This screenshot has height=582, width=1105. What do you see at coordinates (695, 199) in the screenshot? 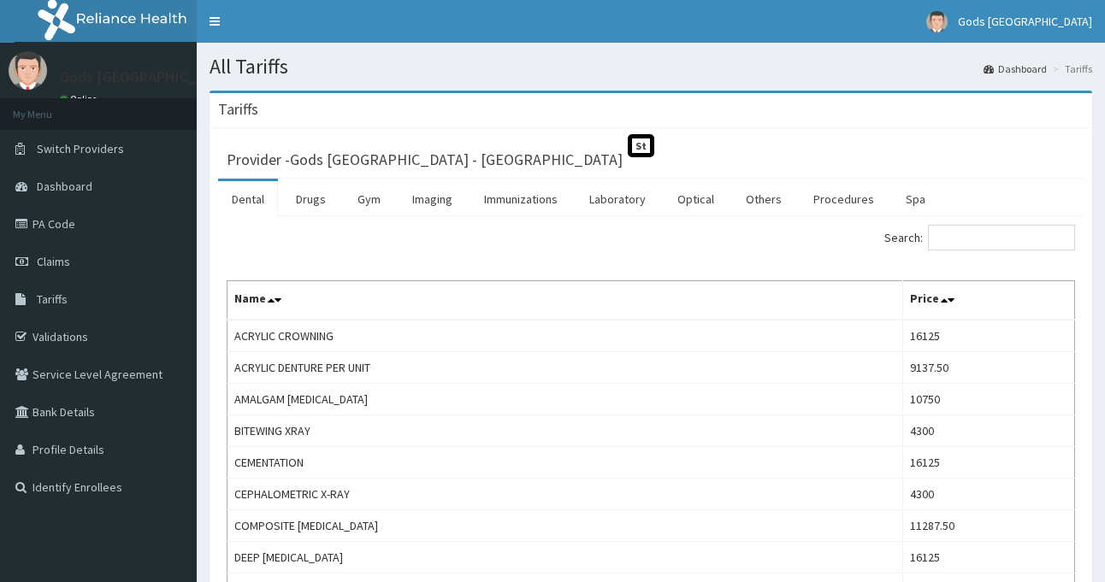
I see `a: Optical` at bounding box center [695, 199].